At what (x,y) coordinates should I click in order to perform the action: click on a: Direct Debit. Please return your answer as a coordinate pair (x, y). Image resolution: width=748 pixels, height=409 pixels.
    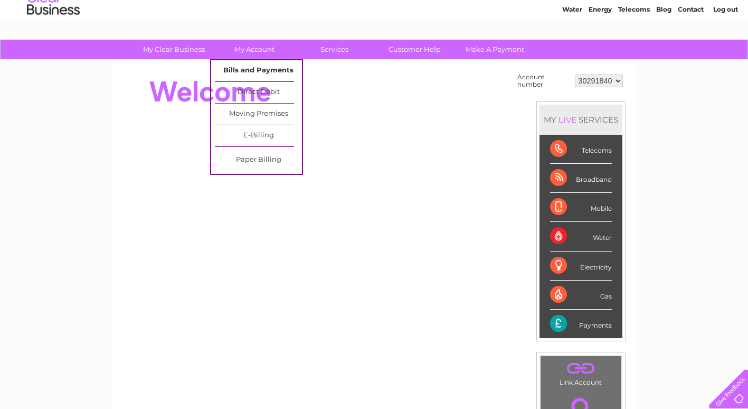
    Looking at the image, I should click on (258, 92).